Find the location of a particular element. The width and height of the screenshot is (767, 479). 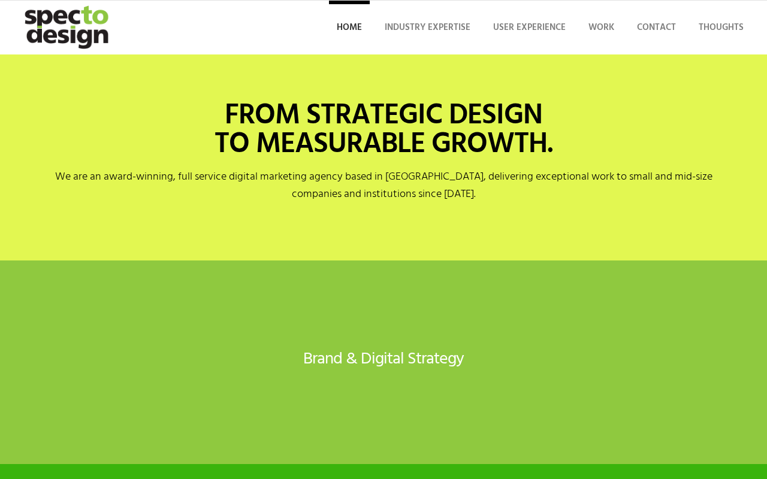

span: Thoughts is located at coordinates (721, 28).